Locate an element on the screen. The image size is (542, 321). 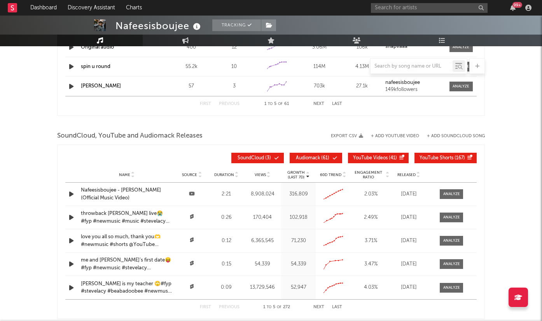
a: shapvaaa is located at coordinates (415, 47).